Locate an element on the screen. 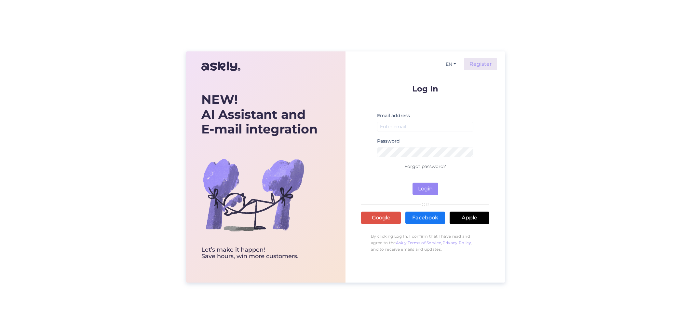 The image size is (691, 334). a: Privacy Policy is located at coordinates (457, 242).